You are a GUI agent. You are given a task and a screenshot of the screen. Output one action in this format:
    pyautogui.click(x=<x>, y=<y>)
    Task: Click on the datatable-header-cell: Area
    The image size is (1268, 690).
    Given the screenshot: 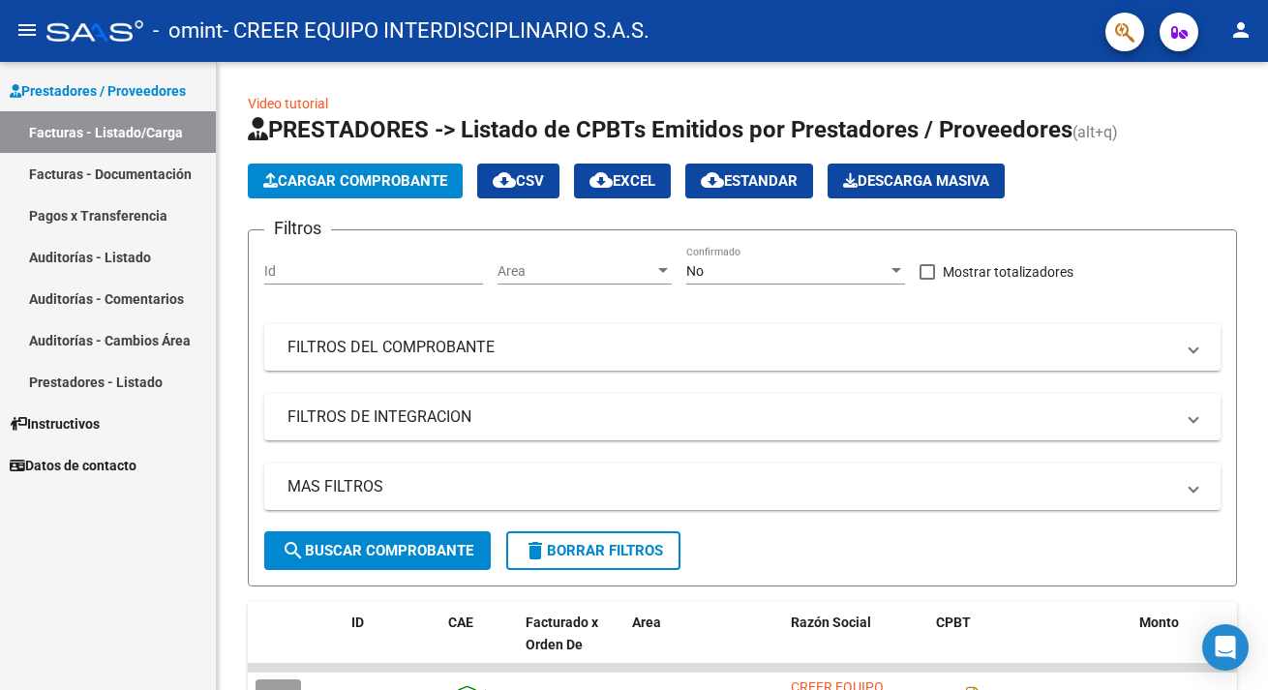 What is the action you would take?
    pyautogui.click(x=689, y=645)
    